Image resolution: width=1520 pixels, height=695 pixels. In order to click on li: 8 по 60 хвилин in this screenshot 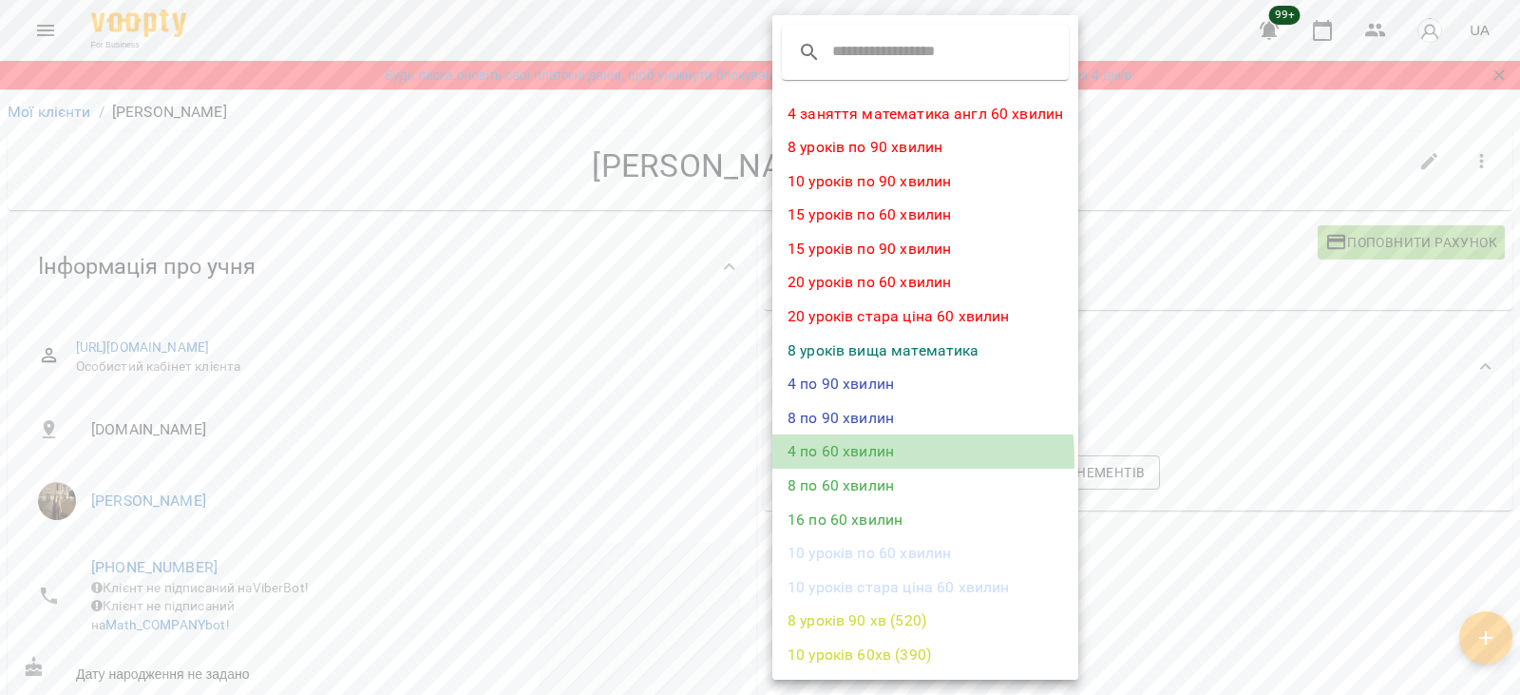, I will do `click(926, 486)`.